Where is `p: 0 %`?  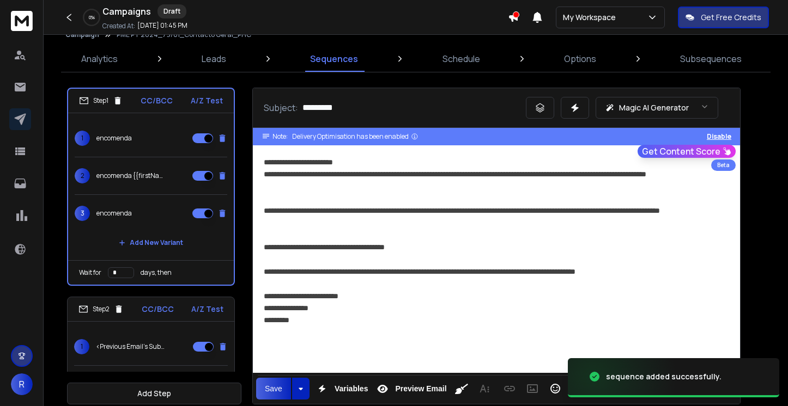
p: 0 % is located at coordinates (92, 17).